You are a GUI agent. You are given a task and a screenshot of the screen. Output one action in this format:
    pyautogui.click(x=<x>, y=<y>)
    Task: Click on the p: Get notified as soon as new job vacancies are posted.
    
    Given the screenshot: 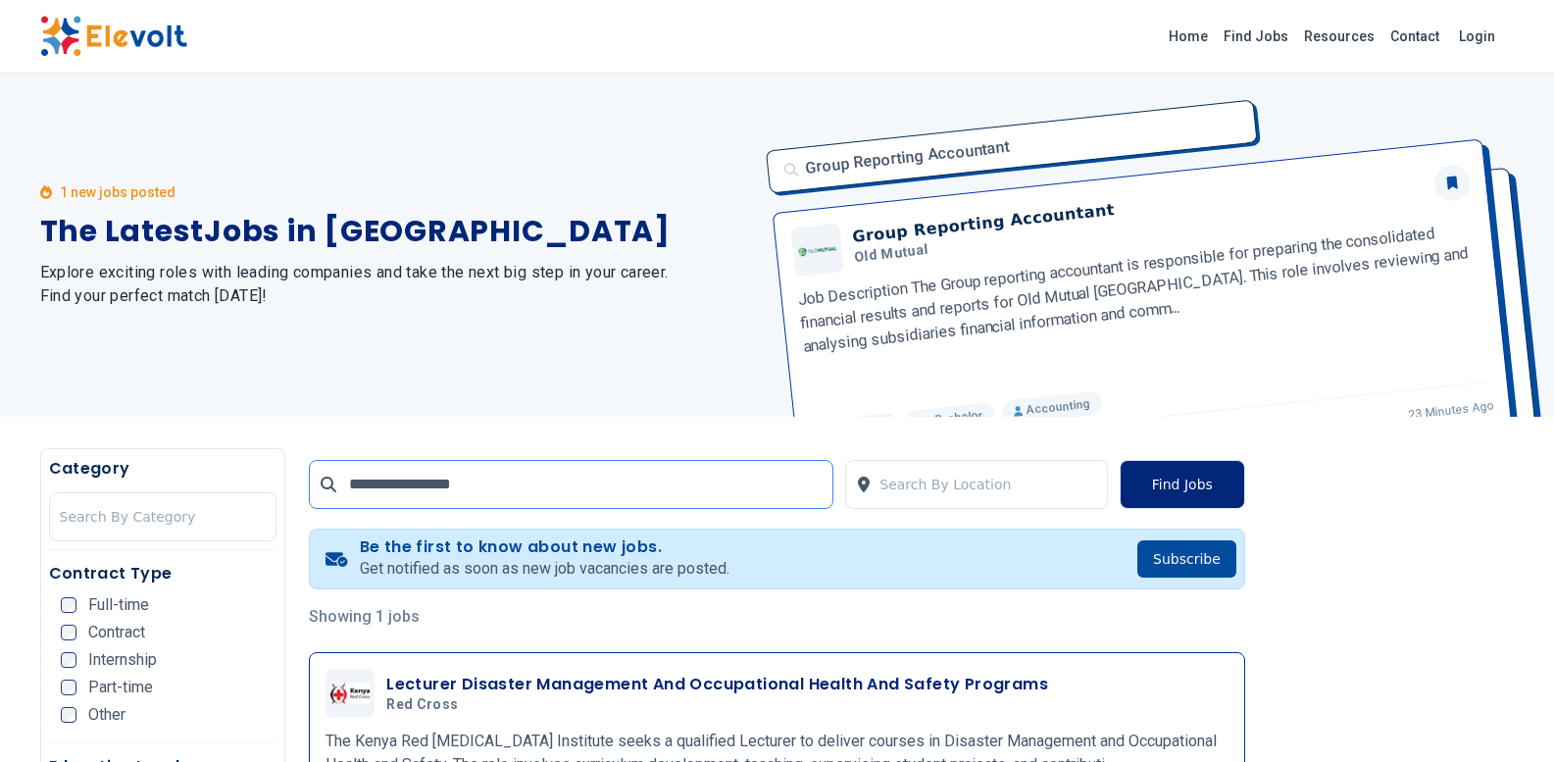 What is the action you would take?
    pyautogui.click(x=544, y=569)
    